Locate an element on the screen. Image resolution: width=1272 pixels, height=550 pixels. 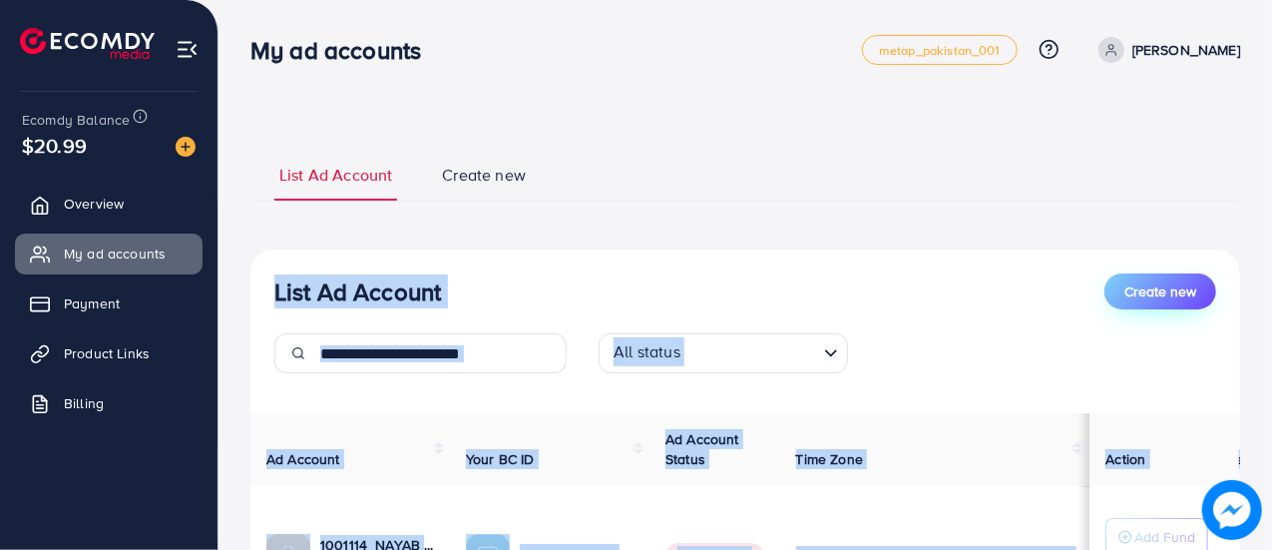
a: Billing is located at coordinates (109, 403).